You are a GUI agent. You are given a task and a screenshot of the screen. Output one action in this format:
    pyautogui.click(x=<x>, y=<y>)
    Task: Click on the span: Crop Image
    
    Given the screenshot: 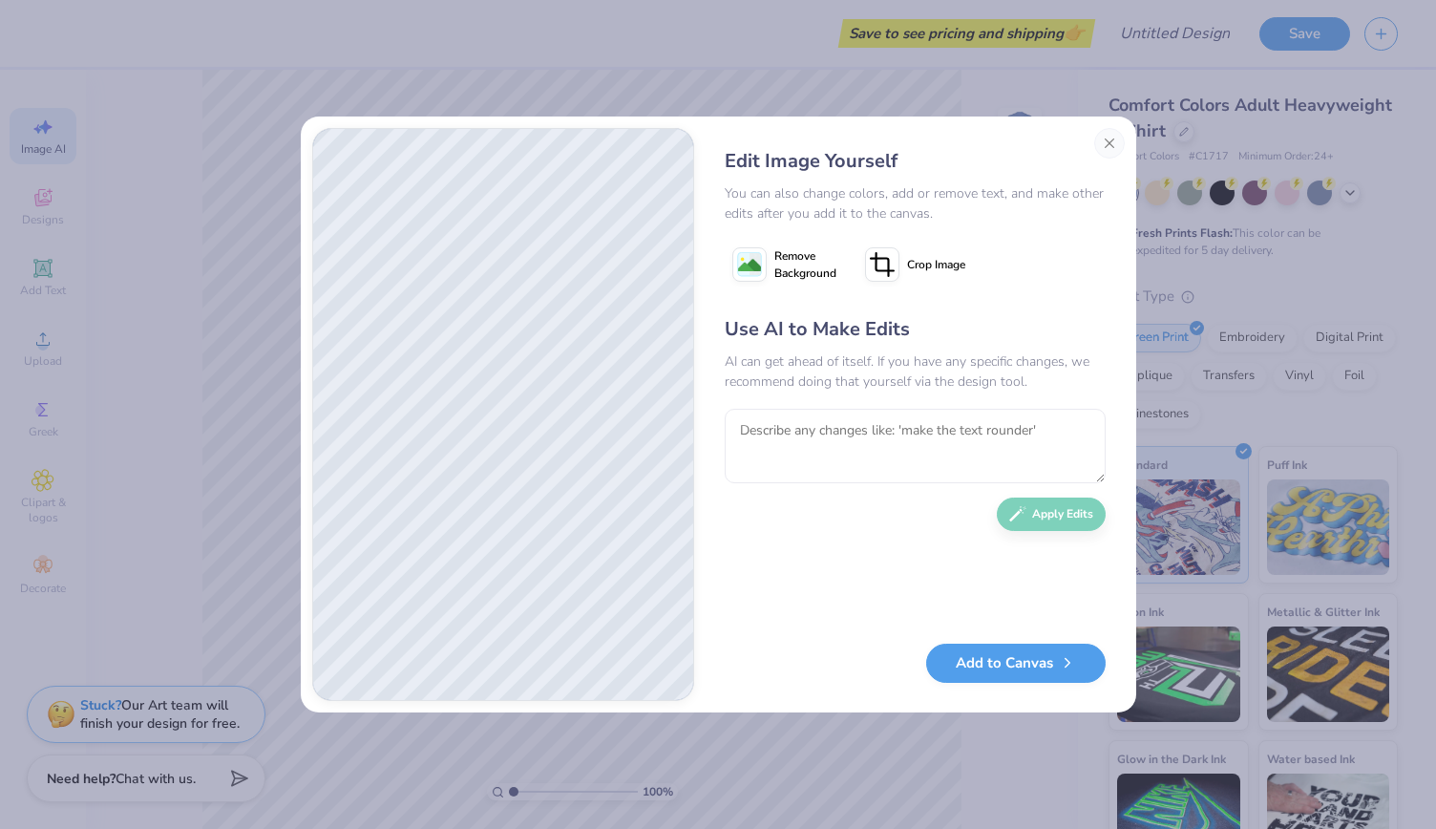 What is the action you would take?
    pyautogui.click(x=935, y=264)
    